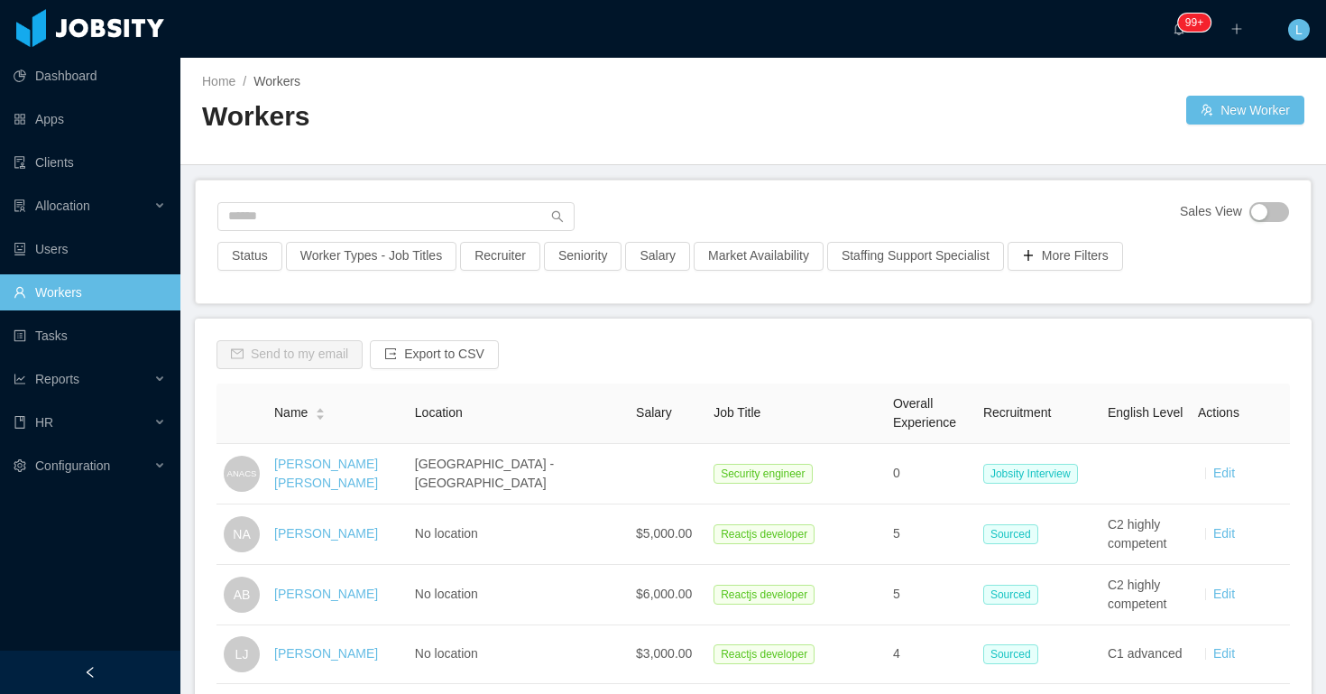 The height and width of the screenshot is (694, 1326). Describe the element at coordinates (1146, 654) in the screenshot. I see `td: C1 advanced` at that location.